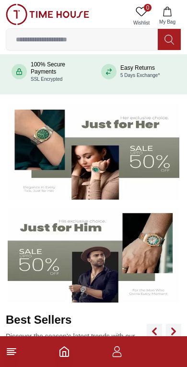  I want to click on span: SSL Encrypted, so click(47, 79).